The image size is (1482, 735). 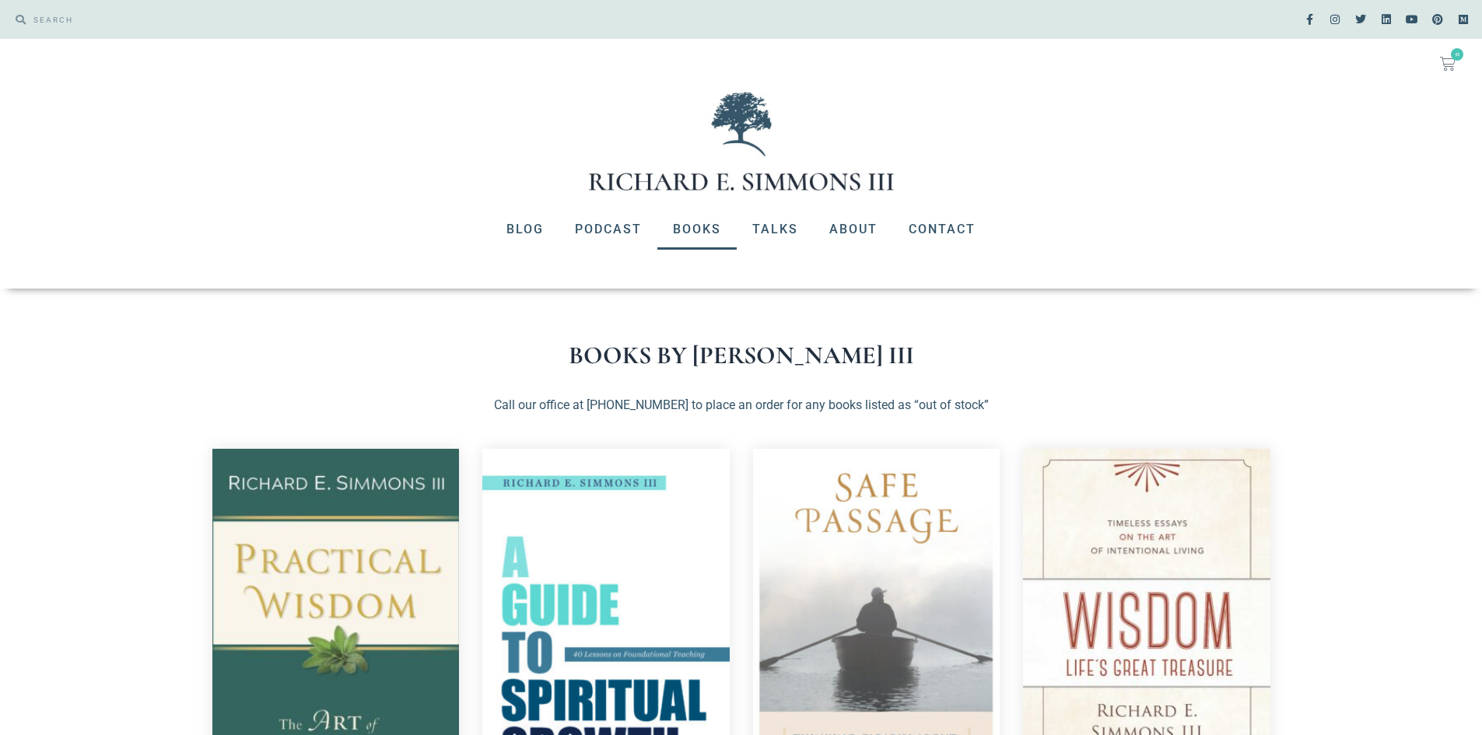 I want to click on a: Podcast, so click(x=608, y=229).